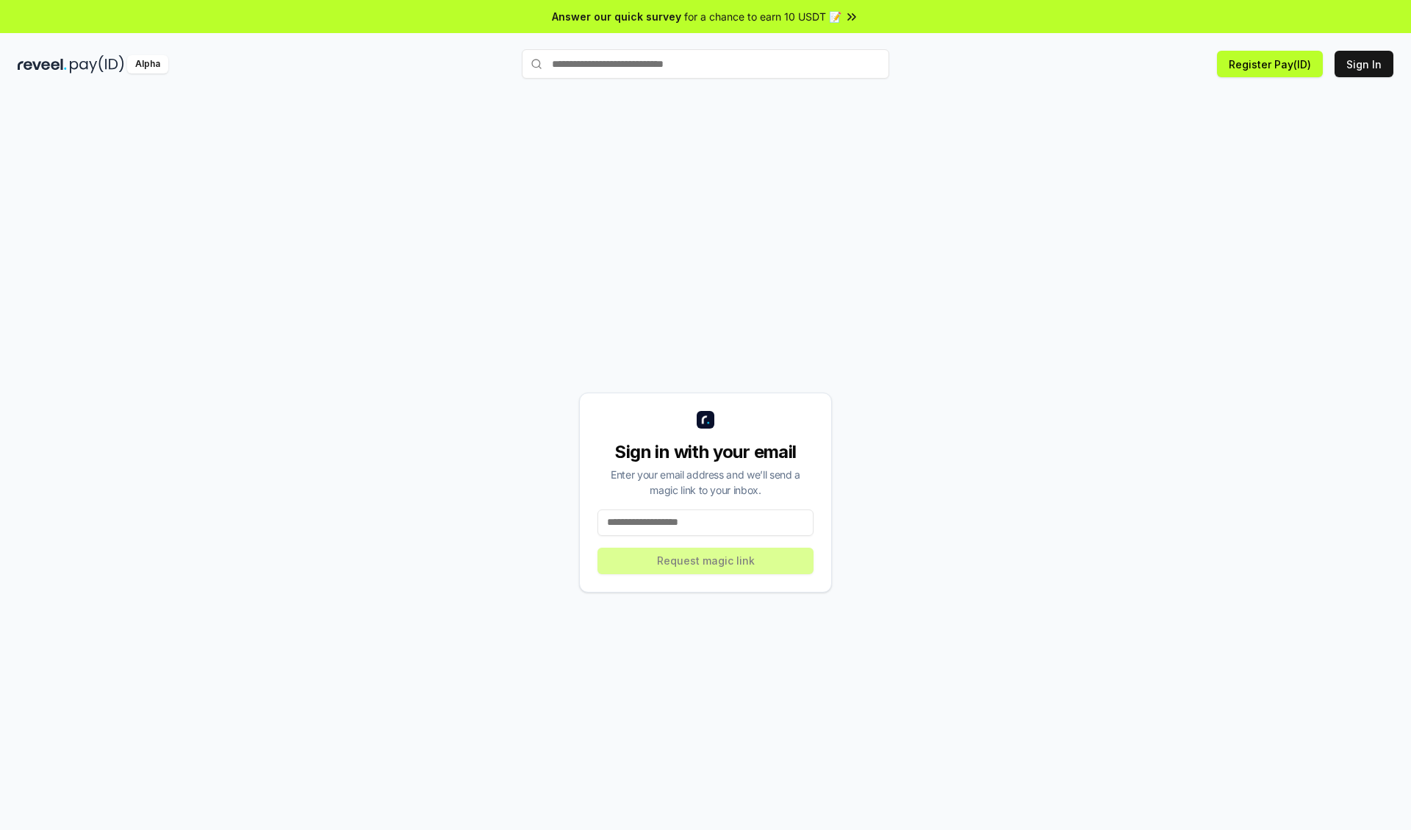 Image resolution: width=1411 pixels, height=830 pixels. Describe the element at coordinates (42, 64) in the screenshot. I see `img: reveel_dark` at that location.